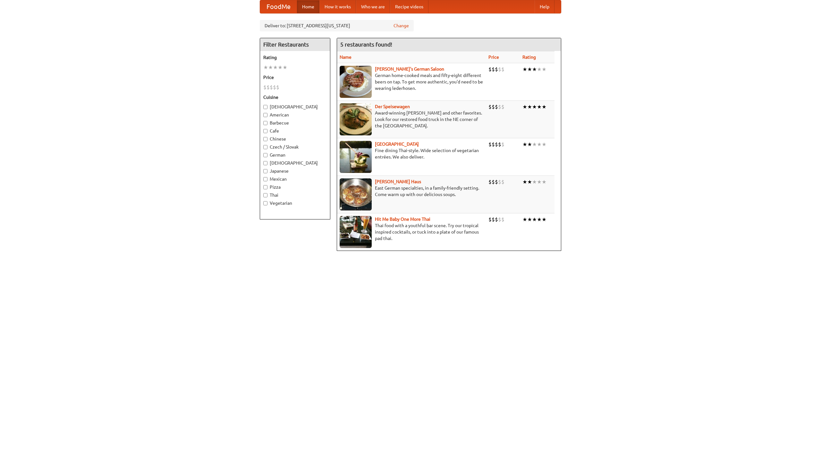  What do you see at coordinates (265, 179) in the screenshot?
I see `input: Mexican` at bounding box center [265, 179].